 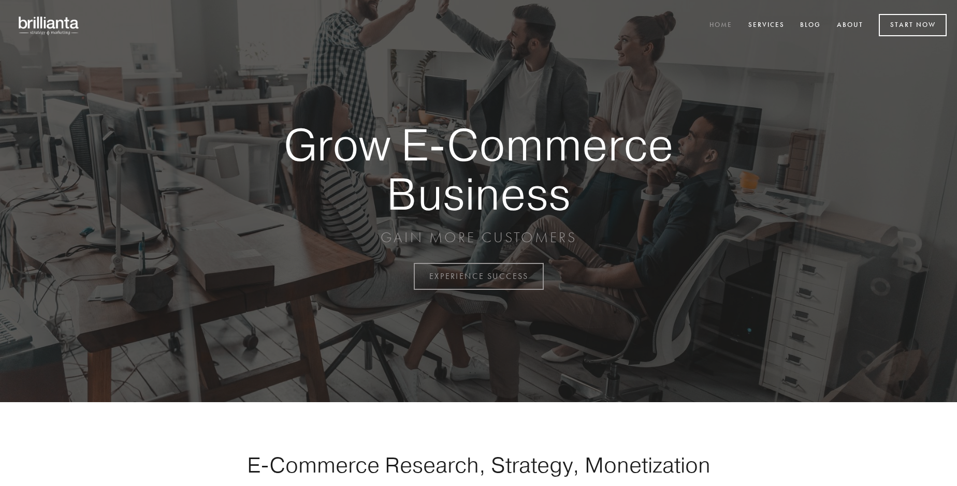 What do you see at coordinates (721, 25) in the screenshot?
I see `a: Home` at bounding box center [721, 25].